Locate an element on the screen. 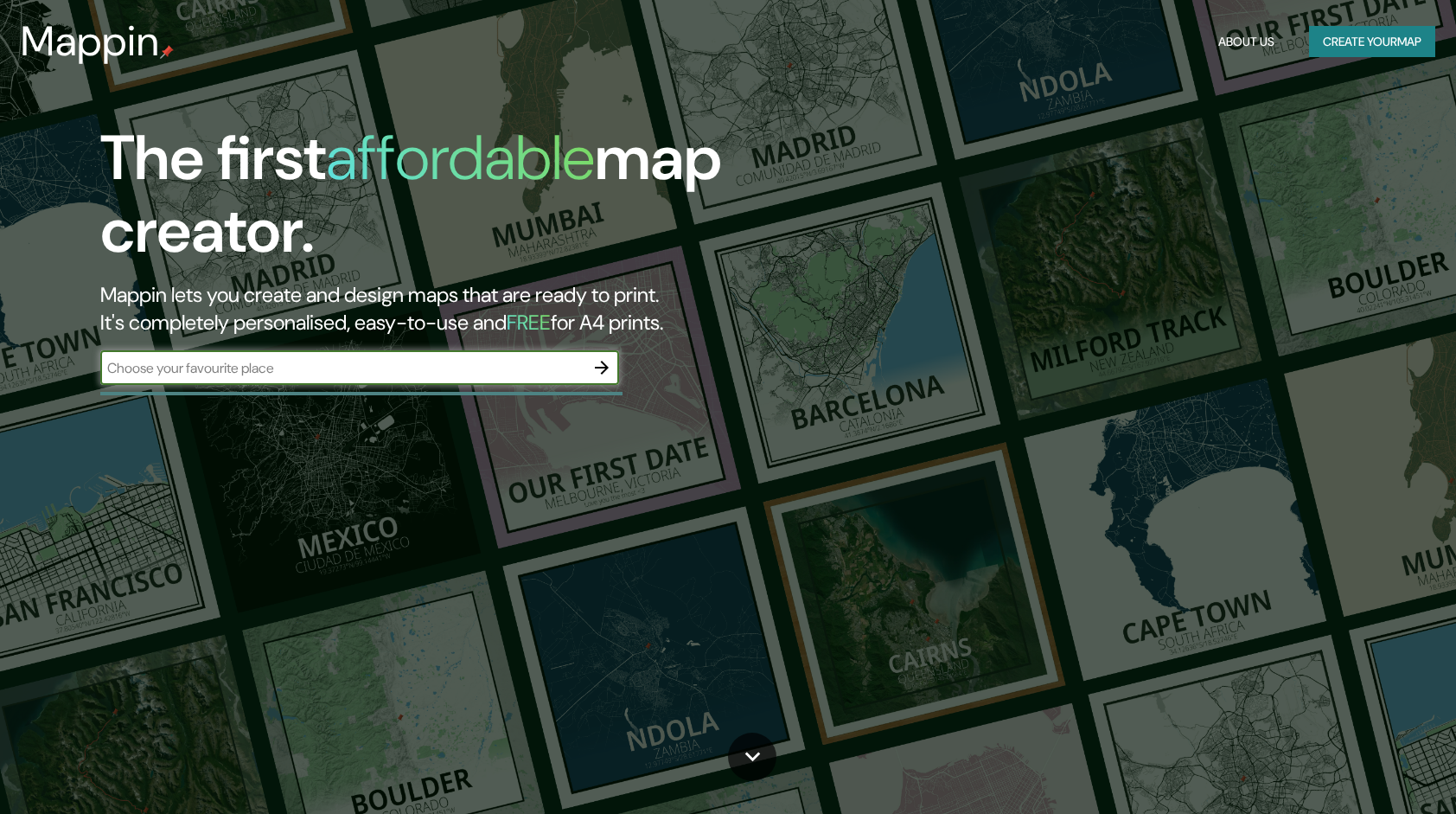  h1: affordable is located at coordinates (460, 157).